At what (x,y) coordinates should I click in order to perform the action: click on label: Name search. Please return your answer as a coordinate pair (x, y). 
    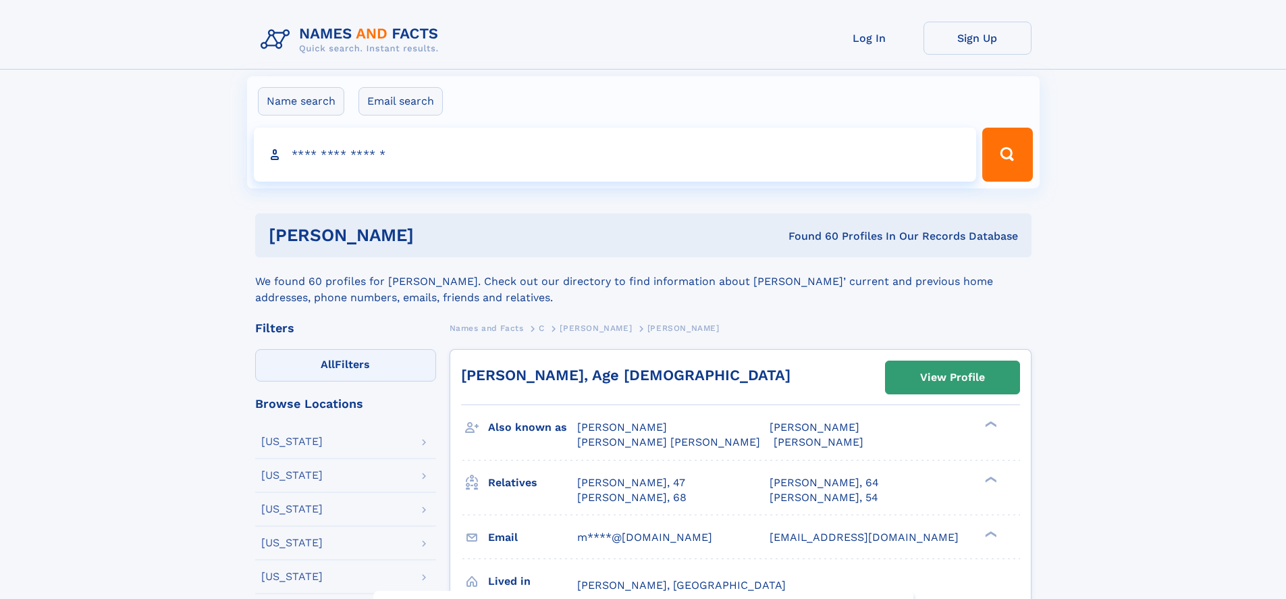
    Looking at the image, I should click on (301, 101).